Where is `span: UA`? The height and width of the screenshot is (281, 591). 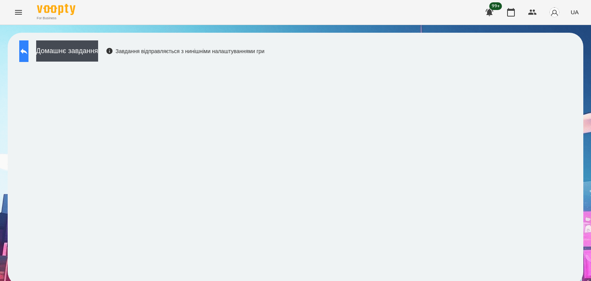
span: UA is located at coordinates (575, 12).